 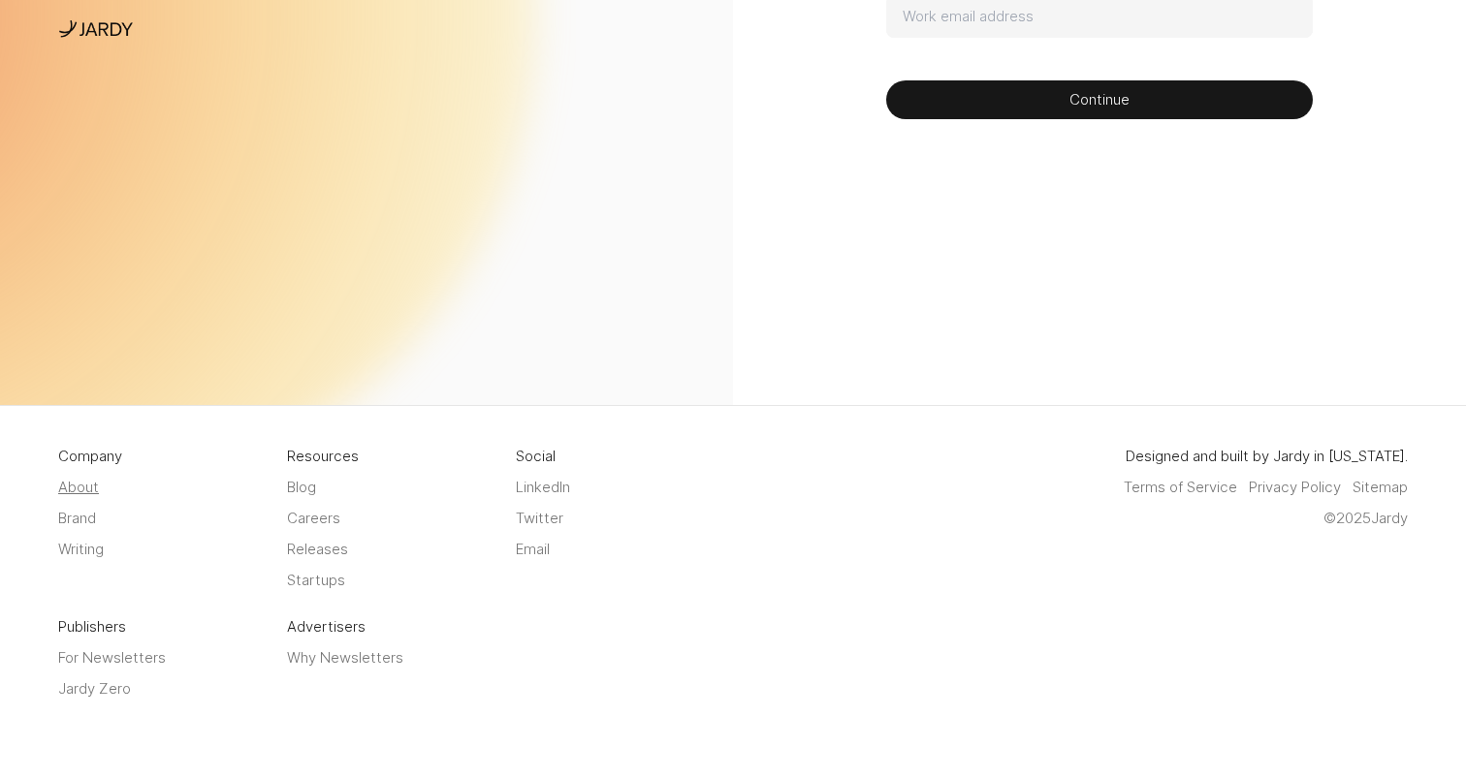 What do you see at coordinates (539, 519) in the screenshot?
I see `a: Twitter` at bounding box center [539, 519].